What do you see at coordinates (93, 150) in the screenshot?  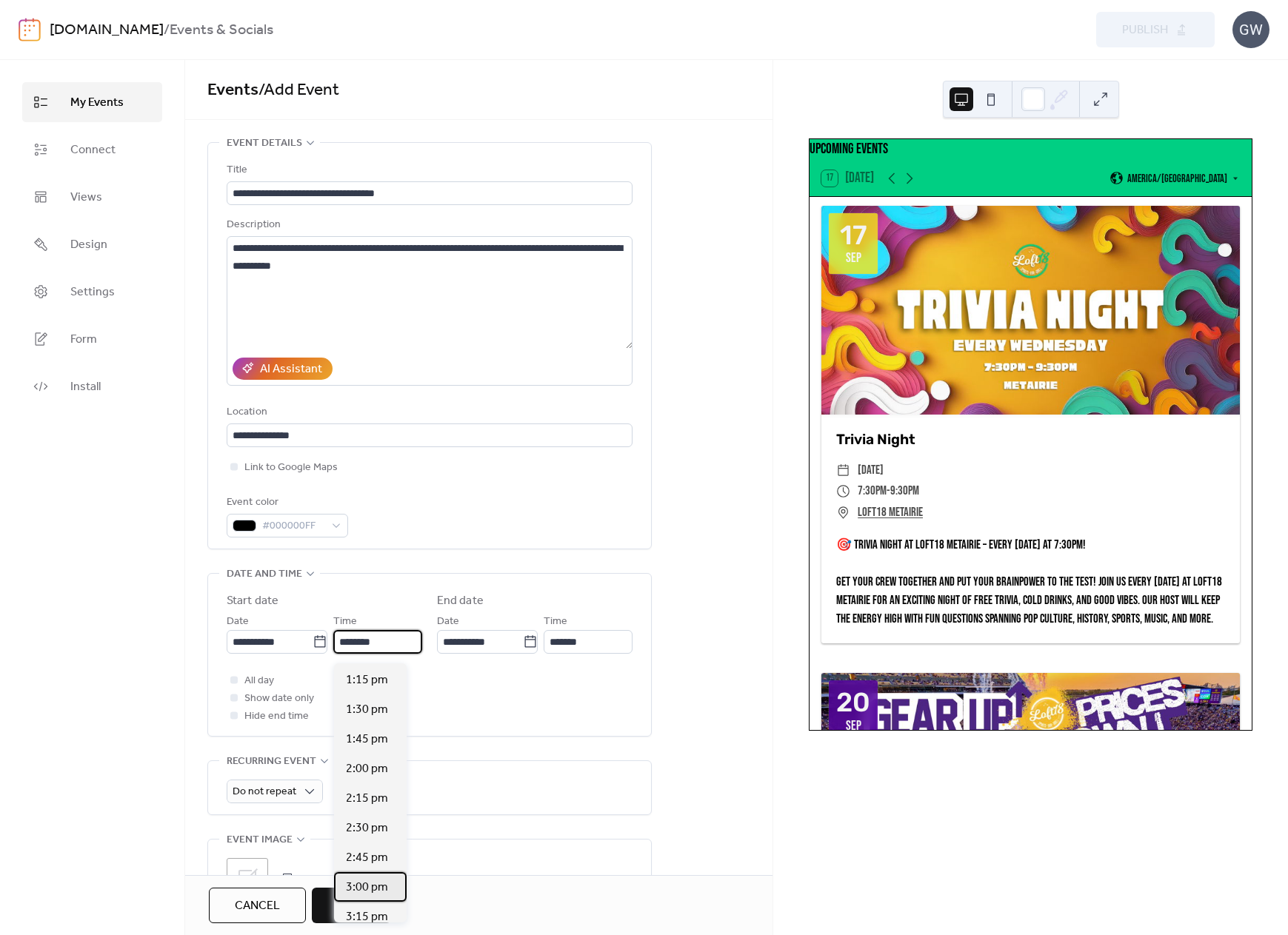 I see `span: Connect` at bounding box center [93, 150].